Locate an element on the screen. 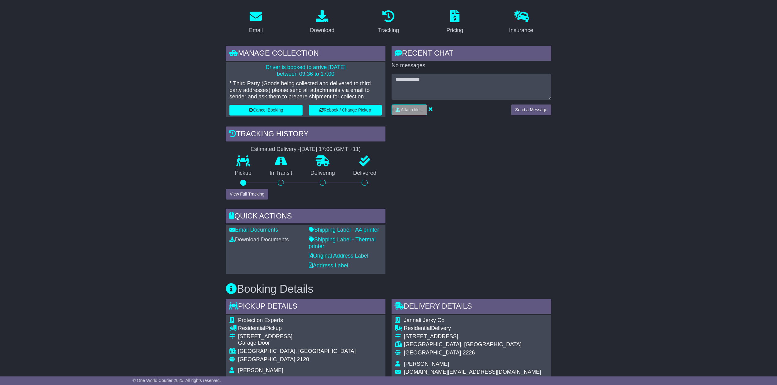  a: Pricing is located at coordinates (455, 22).